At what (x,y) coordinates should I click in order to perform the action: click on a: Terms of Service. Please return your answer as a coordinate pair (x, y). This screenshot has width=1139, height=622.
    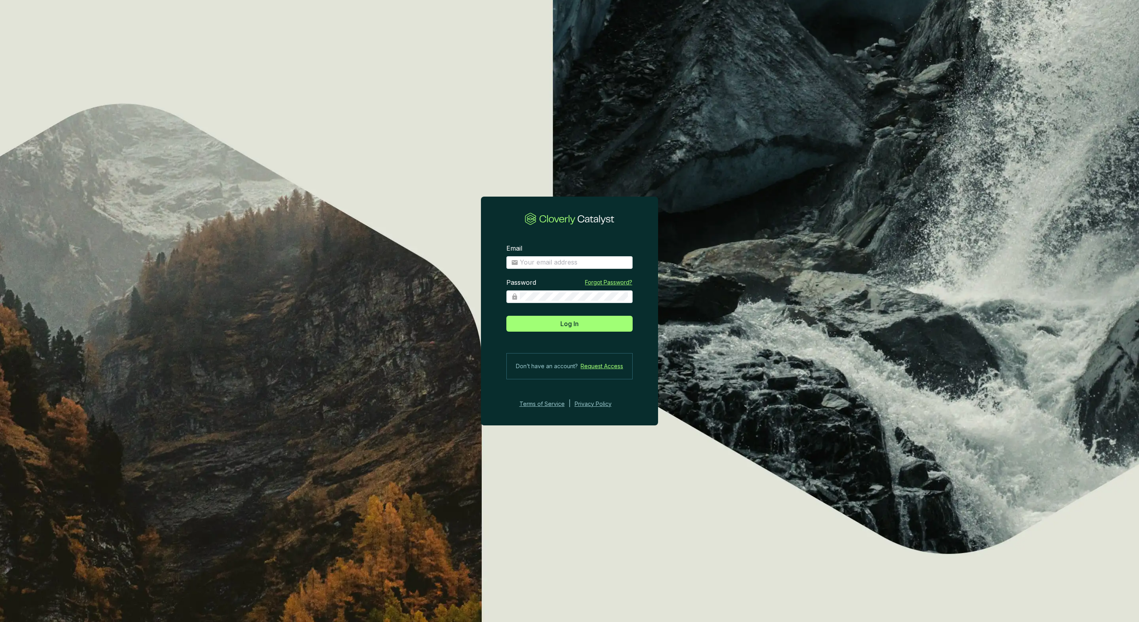
    Looking at the image, I should click on (541, 404).